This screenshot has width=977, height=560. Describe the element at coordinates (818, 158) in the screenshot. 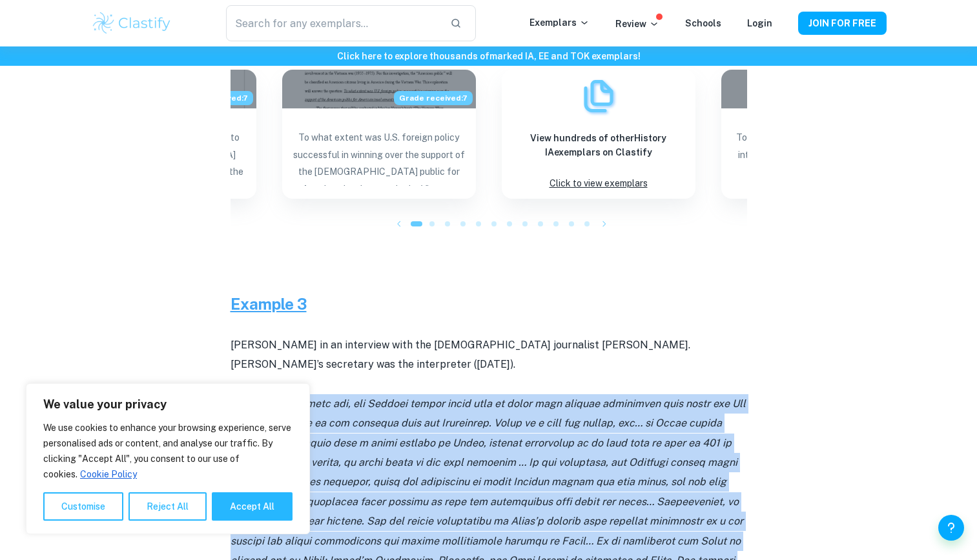

I see `p: To what extent was FDR governmental intervention responsible for the end of the Great Depression ...` at that location.